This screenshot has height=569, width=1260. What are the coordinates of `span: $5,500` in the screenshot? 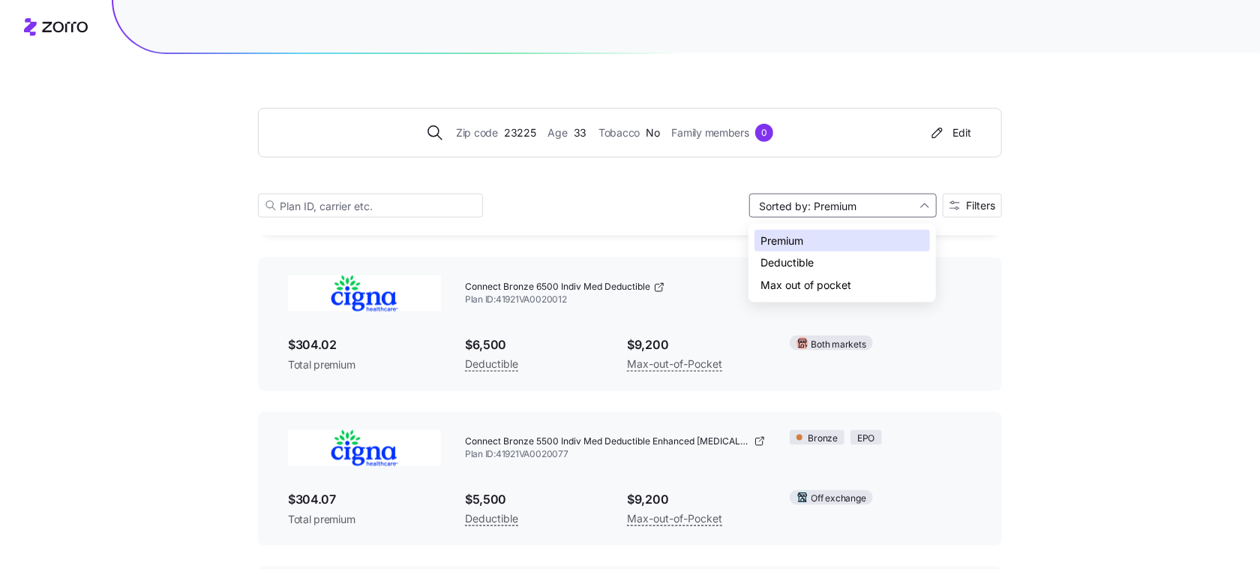 It's located at (534, 499).